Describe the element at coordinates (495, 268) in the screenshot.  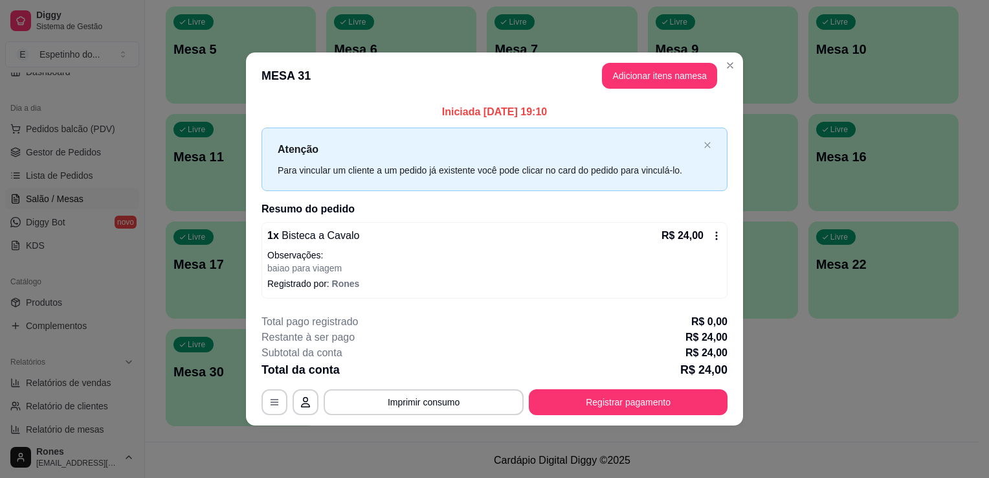
I see `p: baiao para viagem` at that location.